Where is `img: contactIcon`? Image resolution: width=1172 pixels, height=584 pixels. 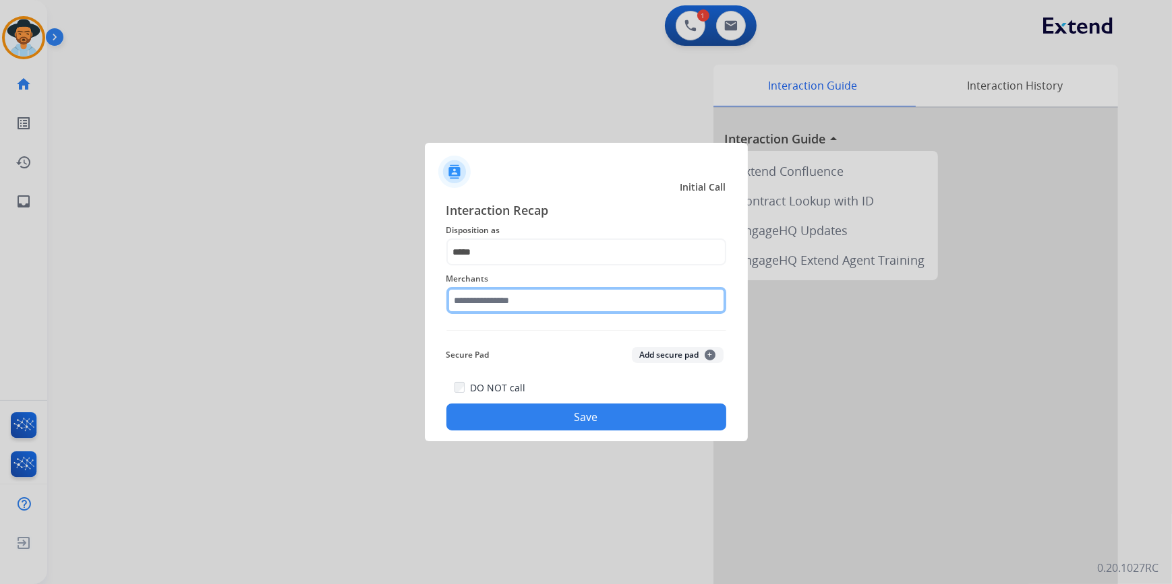 img: contactIcon is located at coordinates (454, 172).